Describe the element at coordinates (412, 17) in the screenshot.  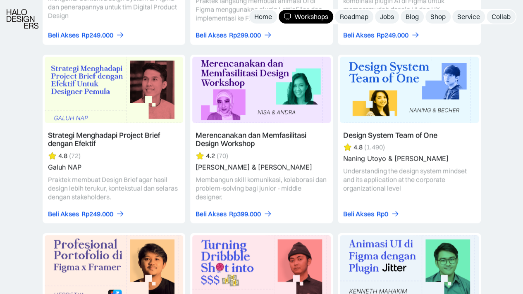
I see `div: Blog` at that location.